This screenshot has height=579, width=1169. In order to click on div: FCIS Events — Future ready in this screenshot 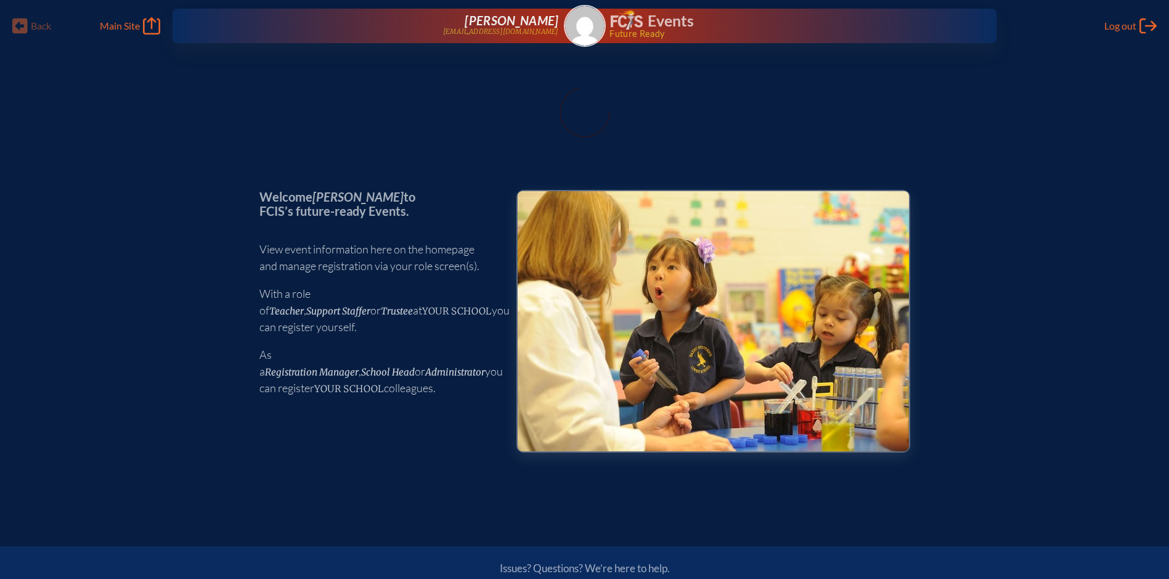, I will do `click(784, 24)`.